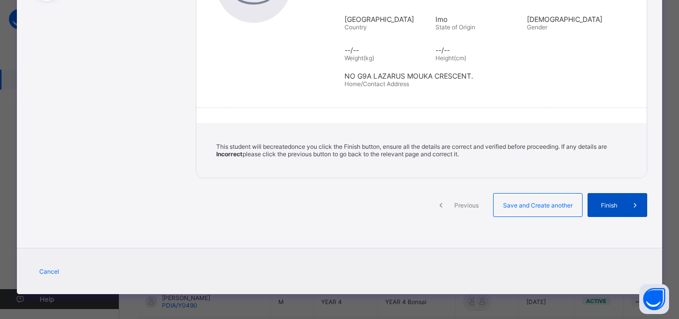 The height and width of the screenshot is (319, 679). Describe the element at coordinates (455, 27) in the screenshot. I see `span: State of Origin` at that location.